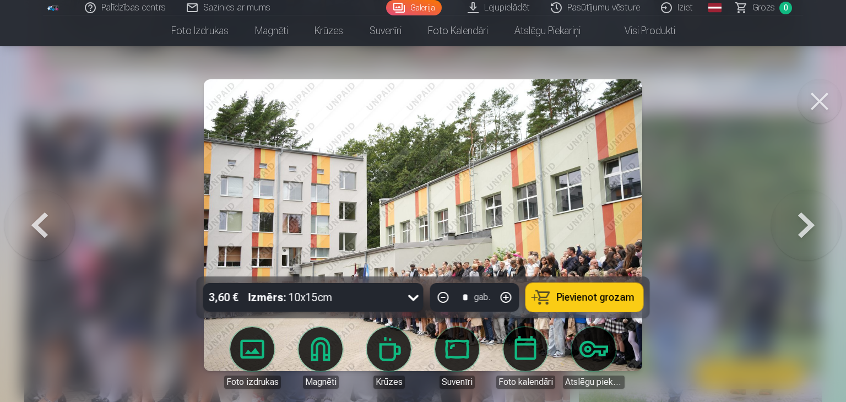  I want to click on span: Grozs, so click(764, 8).